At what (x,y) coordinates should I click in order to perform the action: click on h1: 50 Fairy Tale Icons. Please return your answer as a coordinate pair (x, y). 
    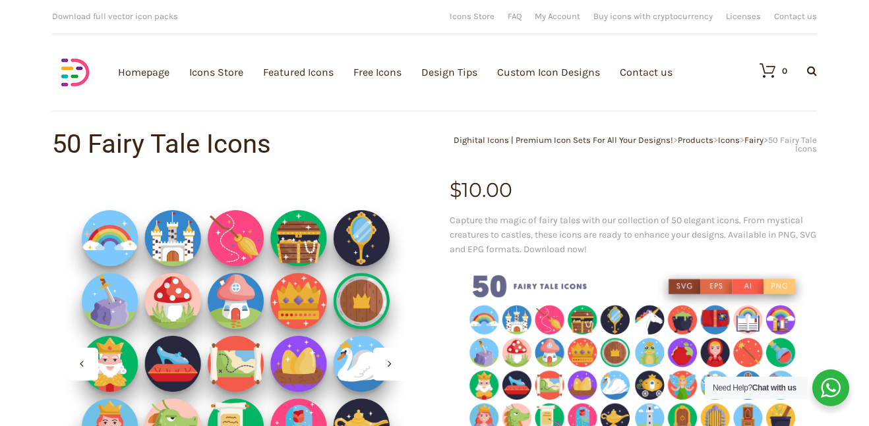
    Looking at the image, I should click on (243, 144).